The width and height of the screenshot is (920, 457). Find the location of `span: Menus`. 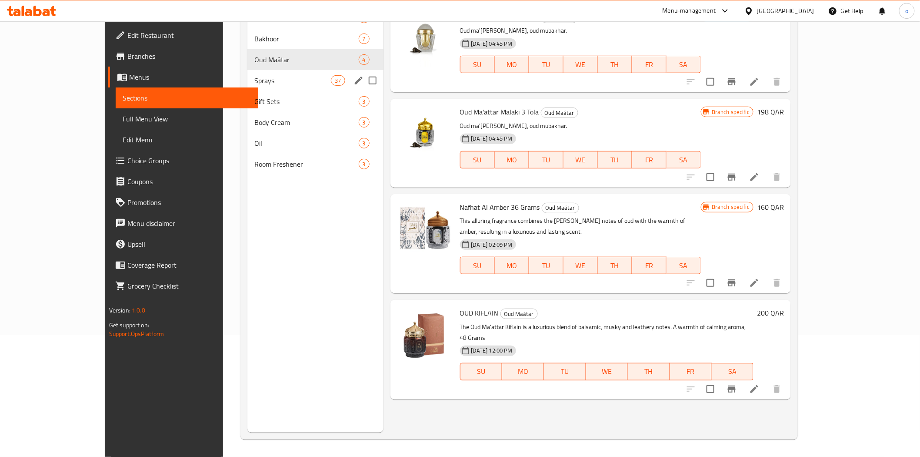

span: Menus is located at coordinates (190, 77).